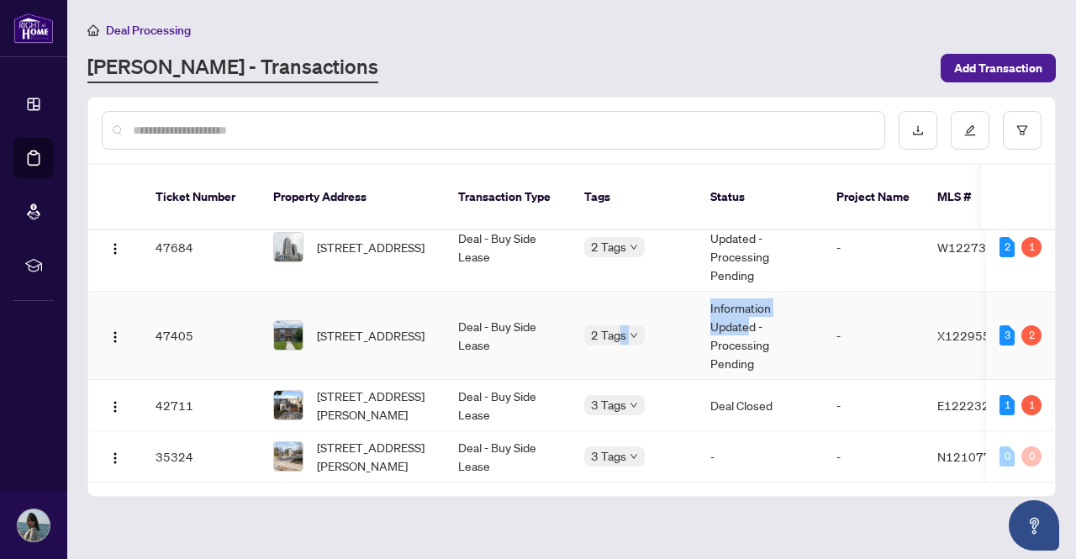 The width and height of the screenshot is (1076, 559). Describe the element at coordinates (34, 526) in the screenshot. I see `img: Profile Icon` at that location.